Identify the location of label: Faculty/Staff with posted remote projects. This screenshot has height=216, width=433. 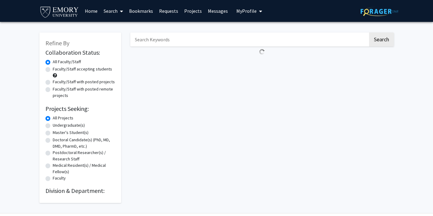
(84, 92).